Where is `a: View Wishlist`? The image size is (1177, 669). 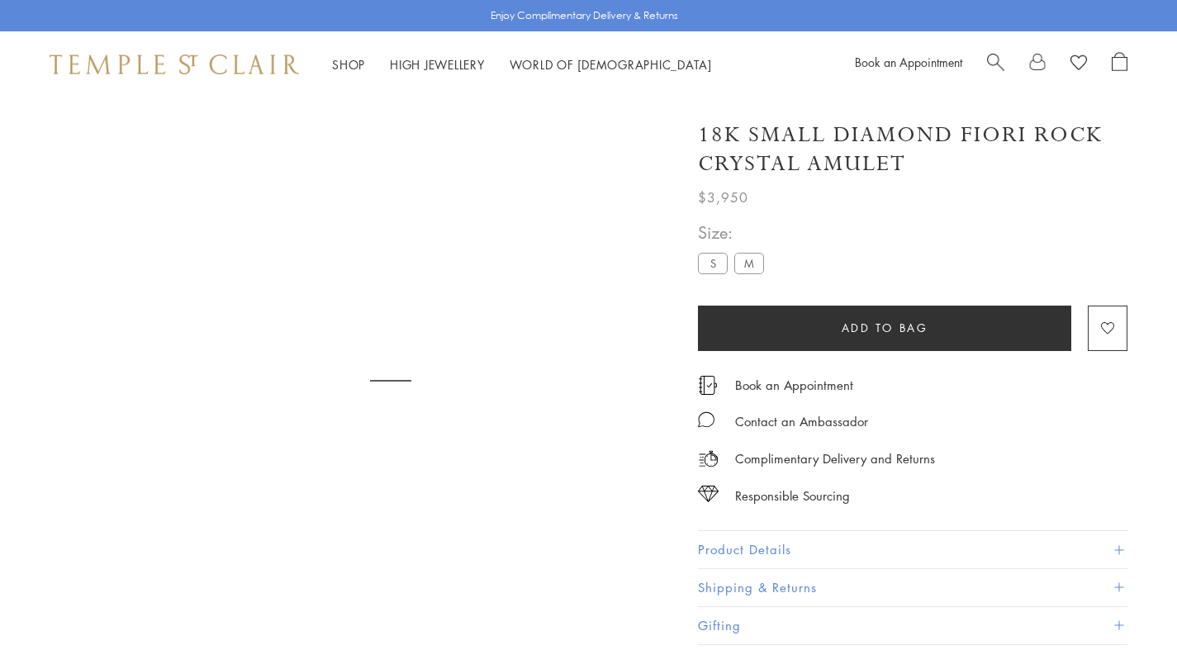
a: View Wishlist is located at coordinates (1079, 64).